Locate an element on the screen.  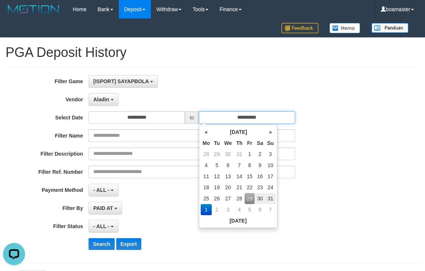
td: 9 is located at coordinates (260, 165).